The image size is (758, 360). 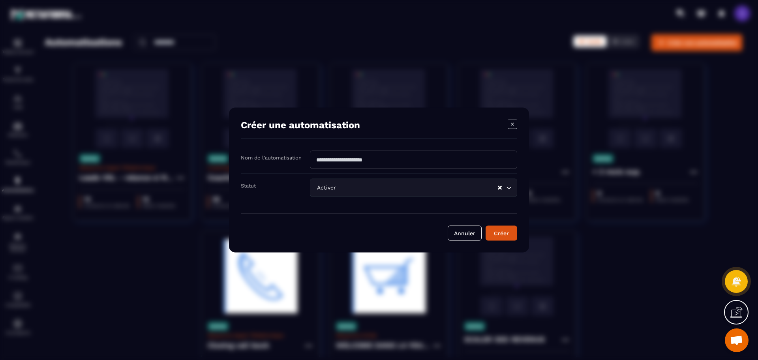 I want to click on button: Créer, so click(x=502, y=233).